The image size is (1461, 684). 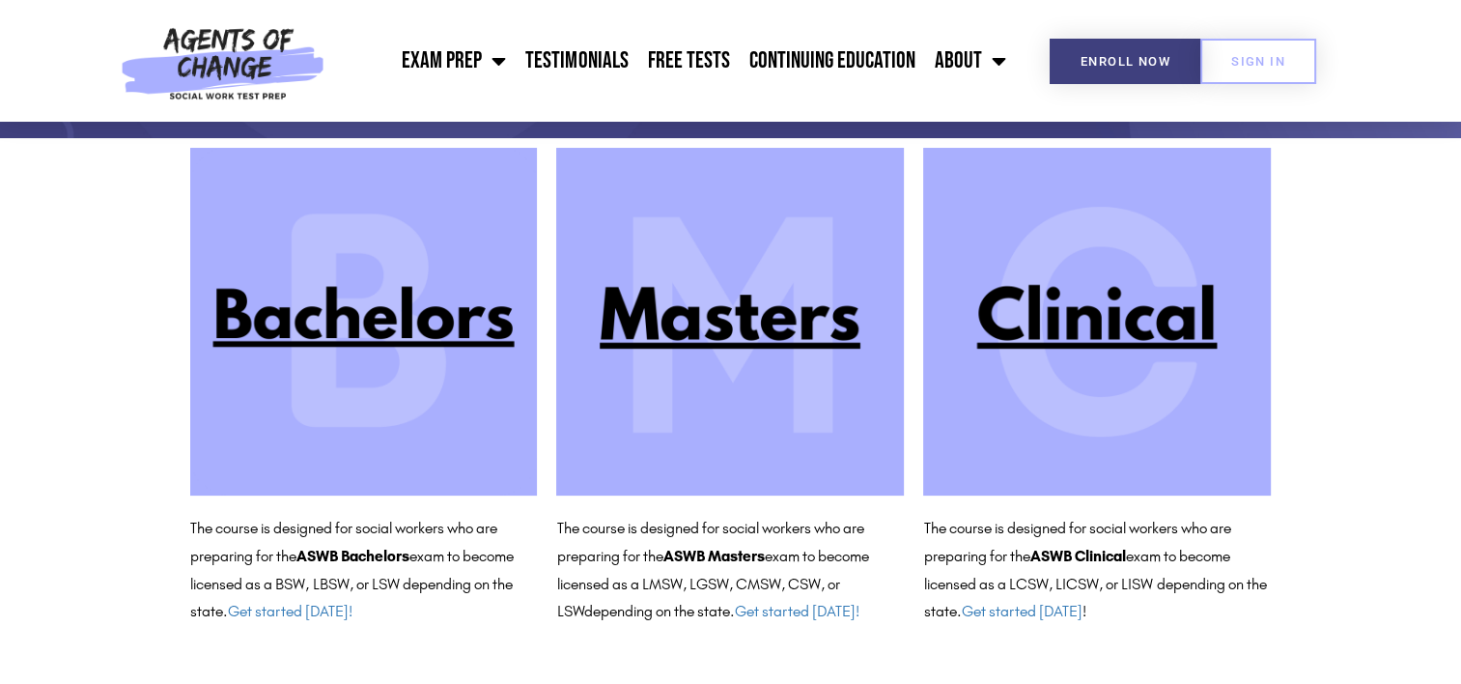 What do you see at coordinates (1125, 61) in the screenshot?
I see `span: Enroll Now` at bounding box center [1125, 61].